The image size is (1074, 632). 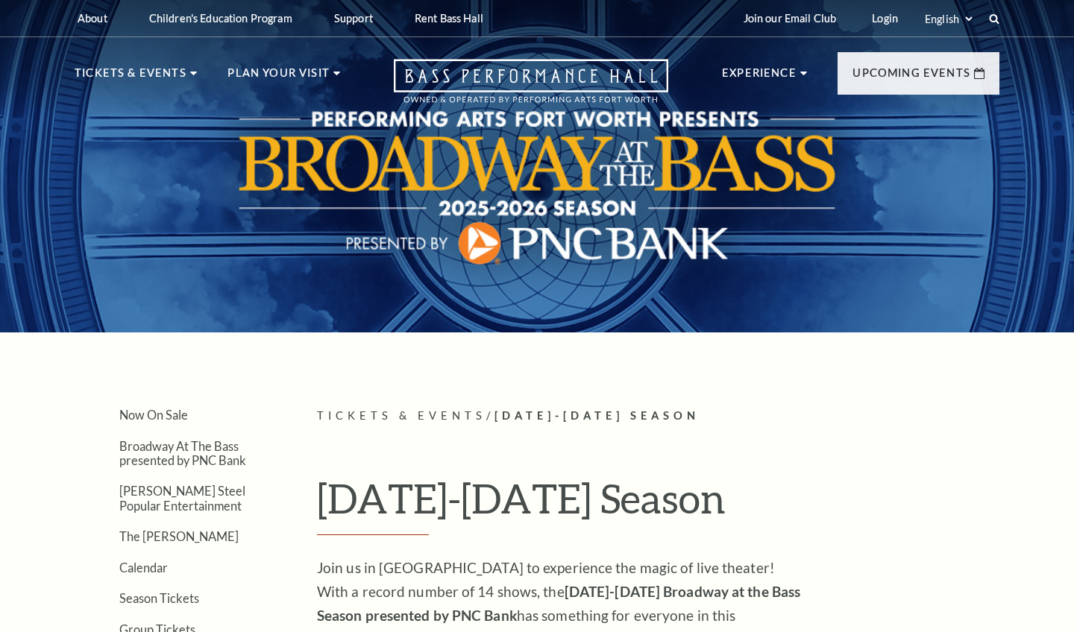 What do you see at coordinates (159, 598) in the screenshot?
I see `a: Season Tickets` at bounding box center [159, 598].